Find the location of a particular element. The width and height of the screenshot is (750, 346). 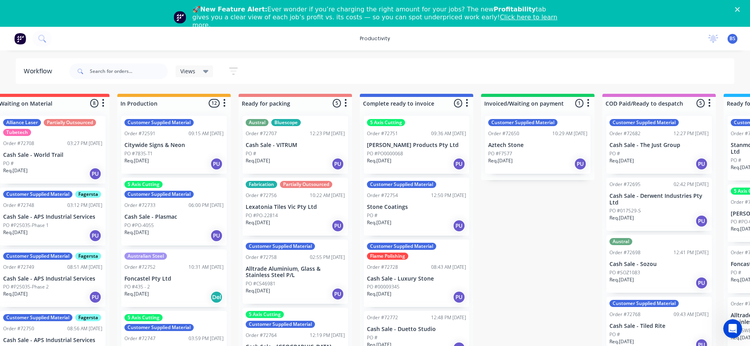

div: Order #72695 is located at coordinates (625, 184).